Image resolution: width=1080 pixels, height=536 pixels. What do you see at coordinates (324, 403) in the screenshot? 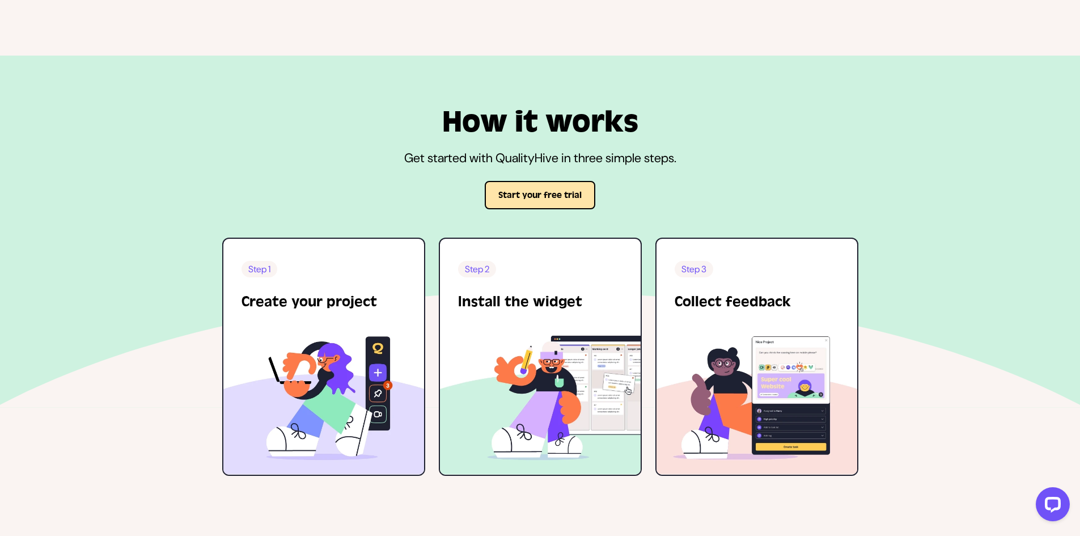
I see `img: Website Feedback Widget` at bounding box center [324, 403].